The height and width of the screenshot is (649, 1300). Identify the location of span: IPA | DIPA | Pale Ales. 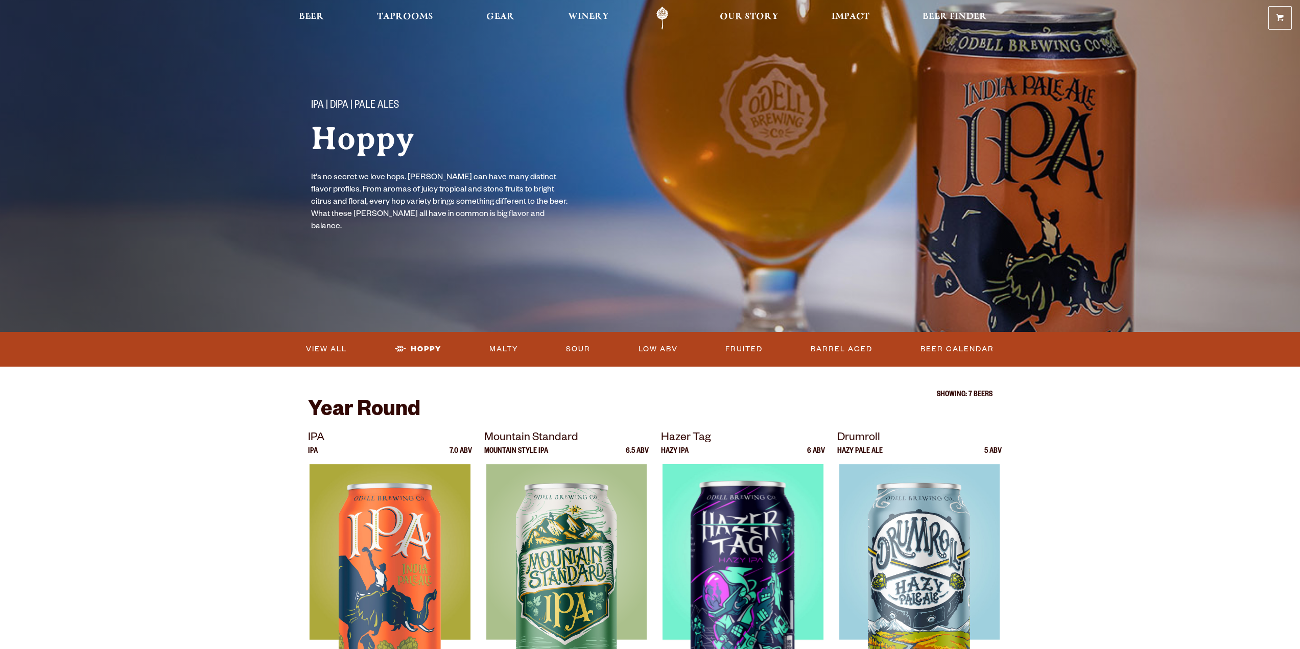
(355, 106).